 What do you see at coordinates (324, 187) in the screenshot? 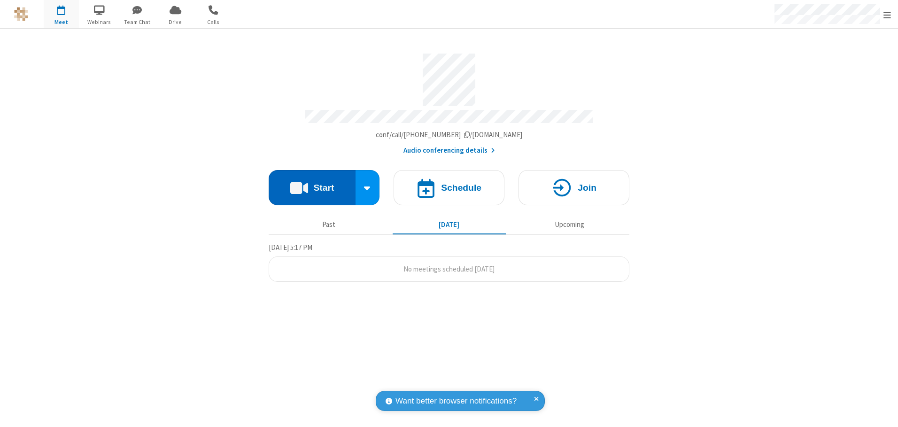
I see `h4: Start` at bounding box center [324, 187].